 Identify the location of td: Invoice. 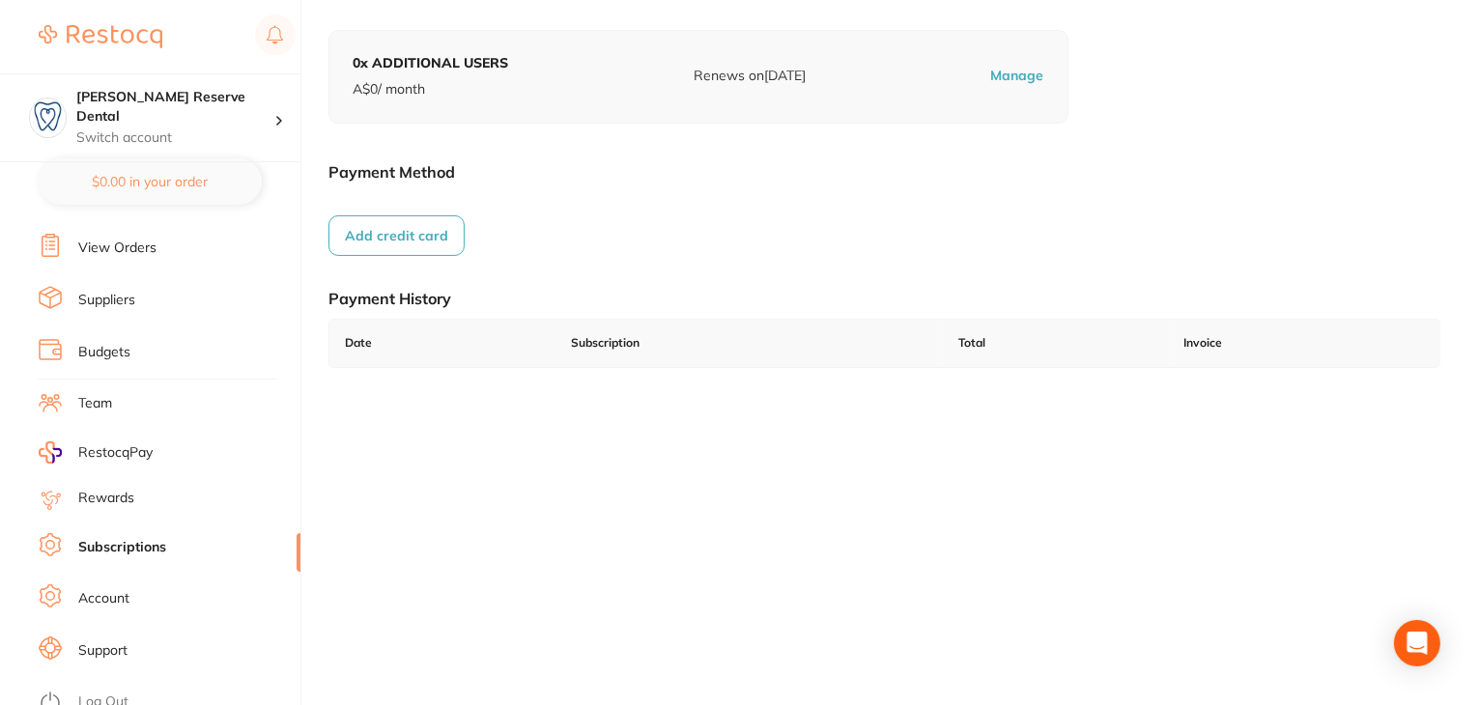
(1304, 343).